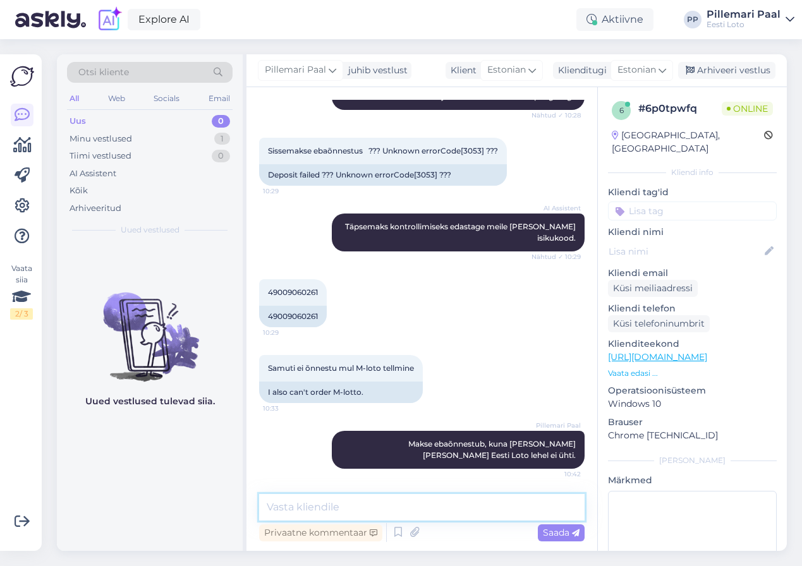  Describe the element at coordinates (685, 252) in the screenshot. I see `input: Lisa nimi` at that location.